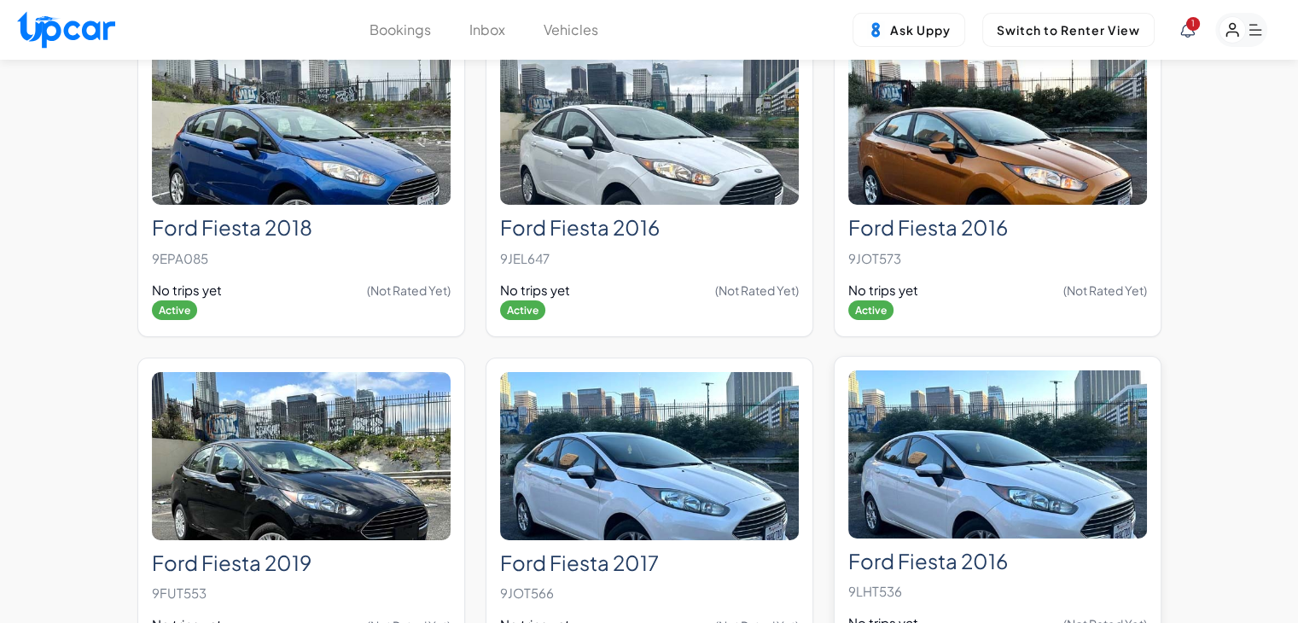 The width and height of the screenshot is (1298, 623). Describe the element at coordinates (487, 30) in the screenshot. I see `button: Inbox` at that location.